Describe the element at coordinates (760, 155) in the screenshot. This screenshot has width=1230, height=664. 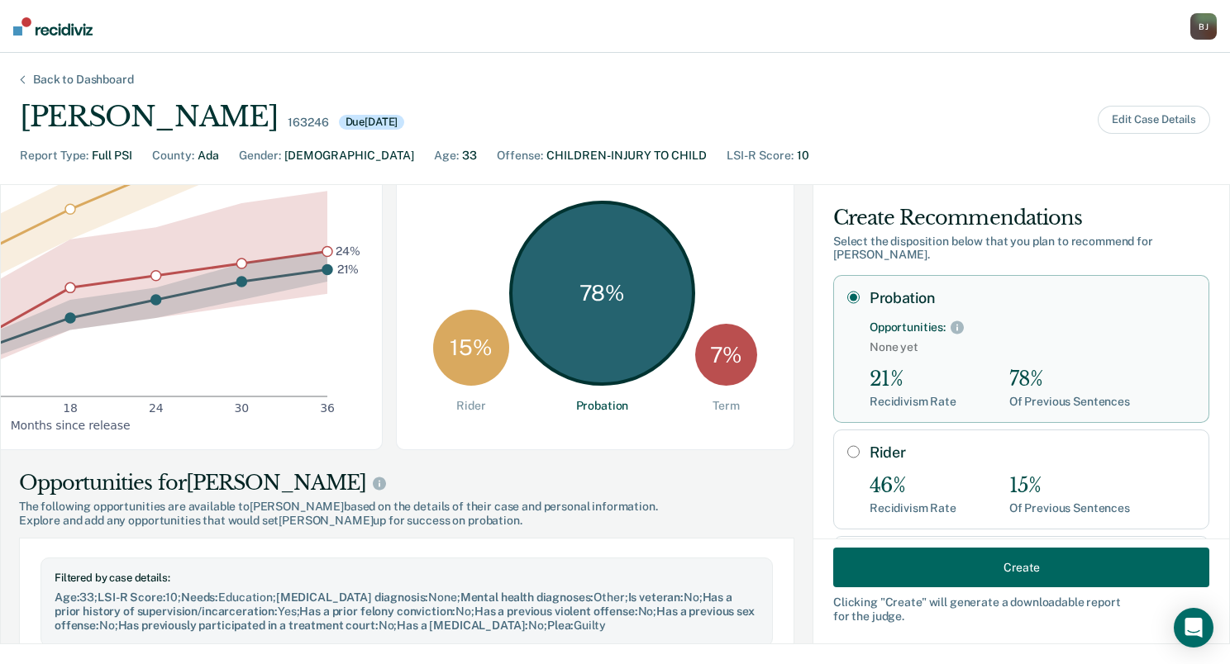
I see `div: LSI-R Score :` at that location.